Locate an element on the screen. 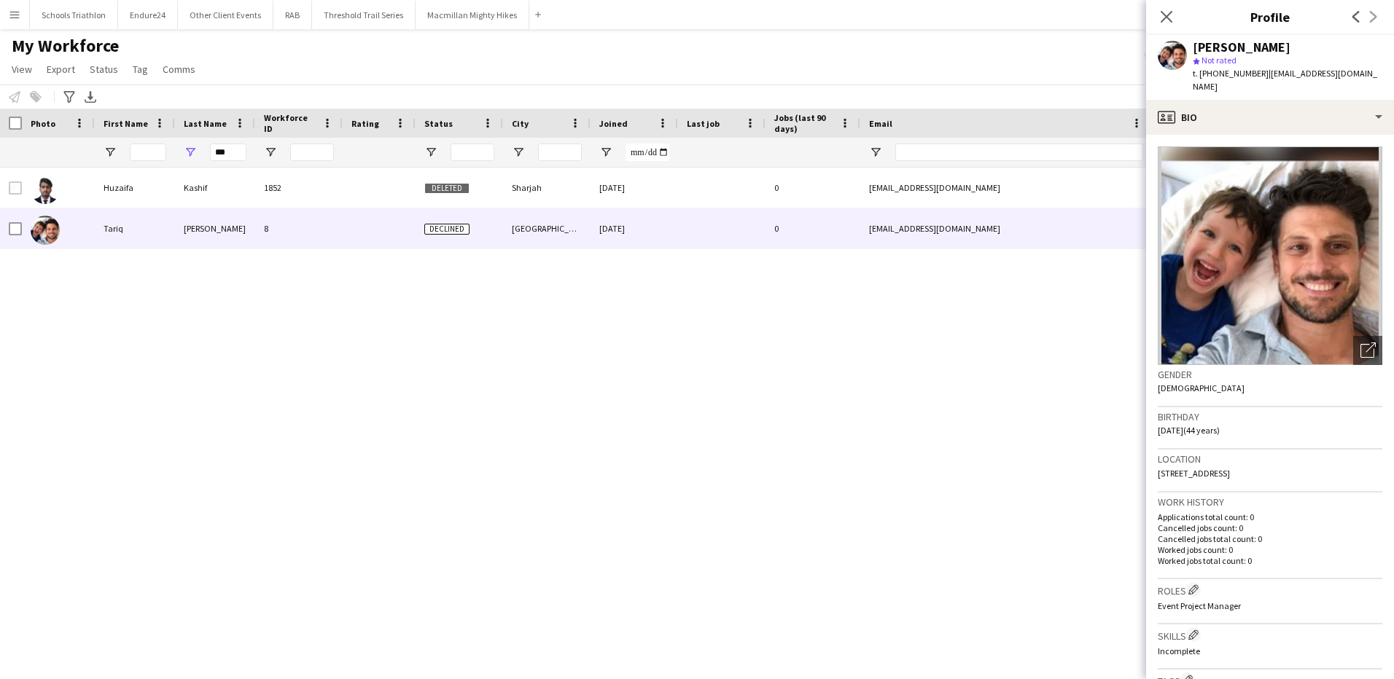  span: View is located at coordinates (22, 69).